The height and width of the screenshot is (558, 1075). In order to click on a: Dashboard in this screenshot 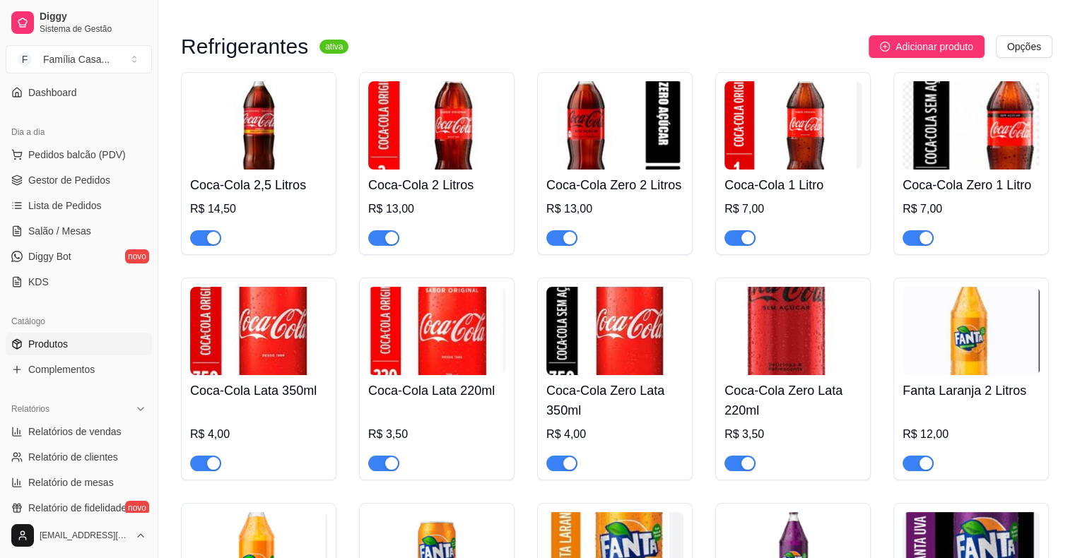, I will do `click(78, 93)`.